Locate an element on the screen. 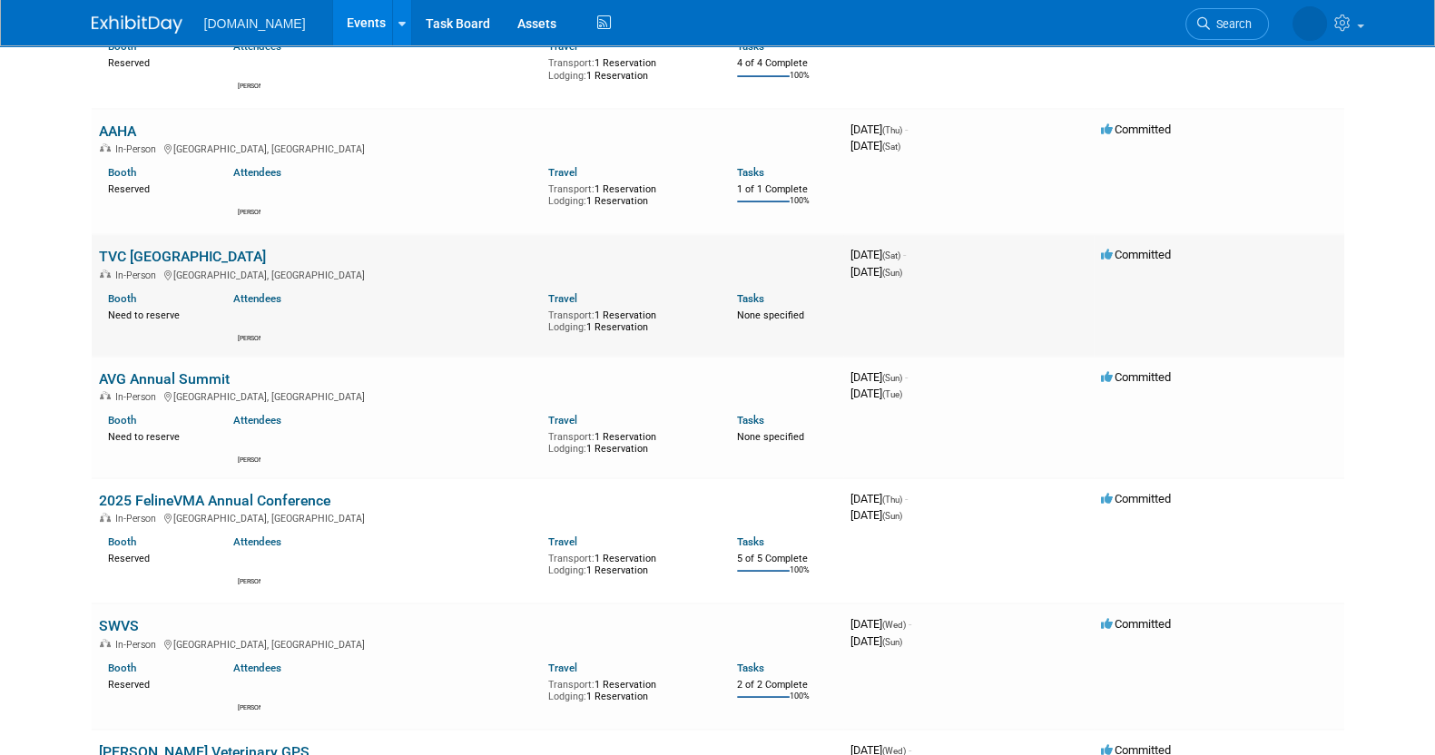  div: 2 of 2 Complete is located at coordinates (786, 685).